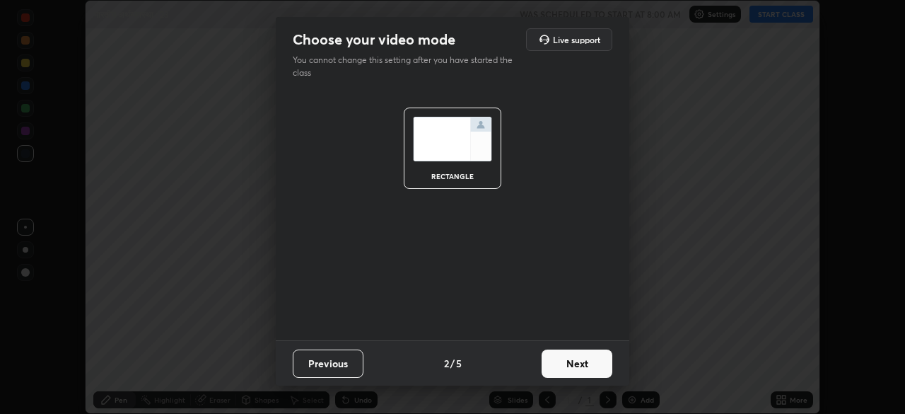 The width and height of the screenshot is (905, 414). Describe the element at coordinates (577, 363) in the screenshot. I see `button: Next` at that location.